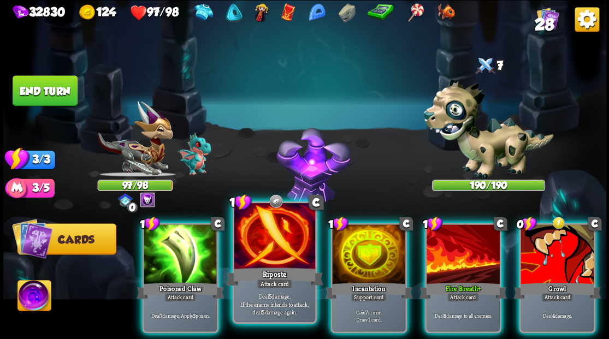 The image size is (609, 339). What do you see at coordinates (193, 315) in the screenshot?
I see `b: 3` at bounding box center [193, 315].